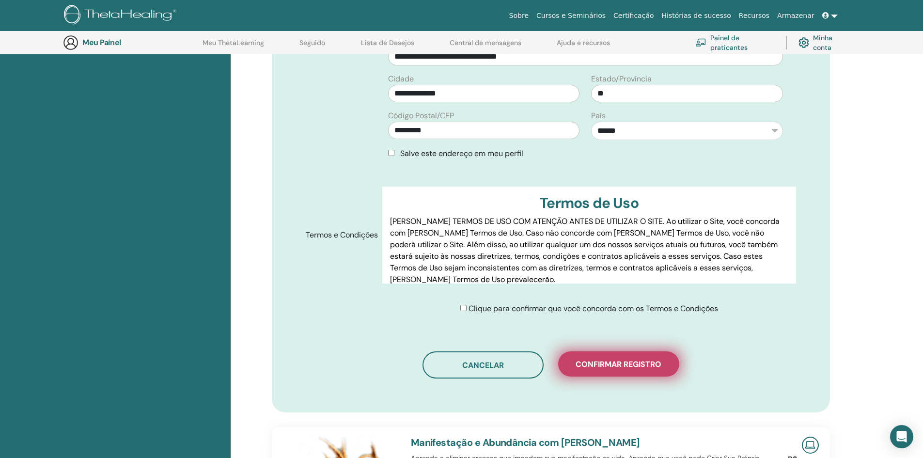 The height and width of the screenshot is (458, 923). What do you see at coordinates (633, 16) in the screenshot?
I see `font: Certificação` at bounding box center [633, 16].